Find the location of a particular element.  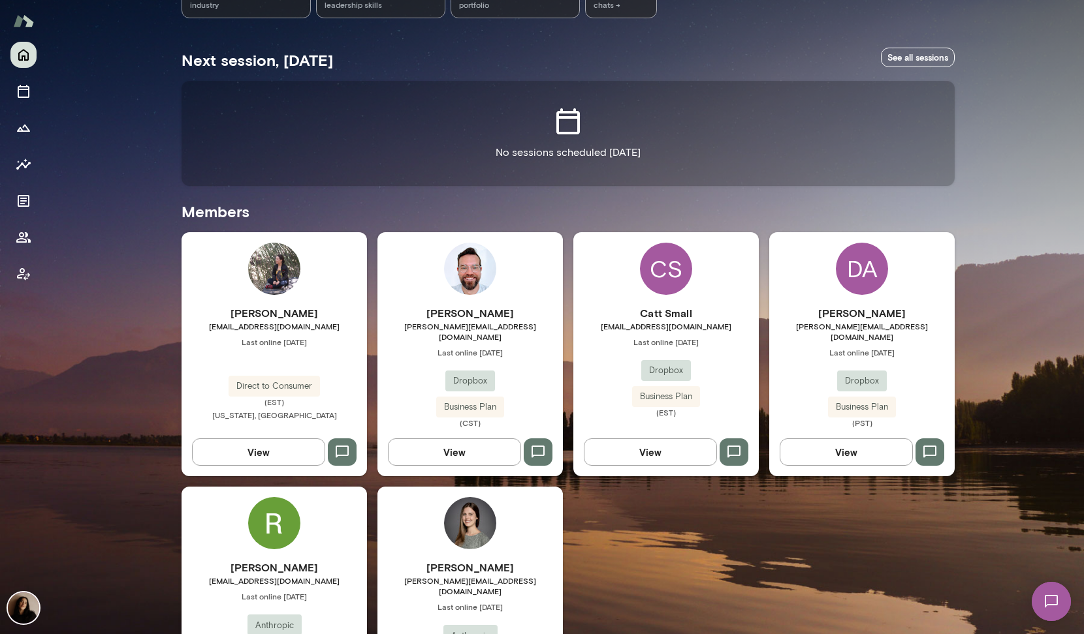

img: Fiona Nodar is located at coordinates (23, 608).